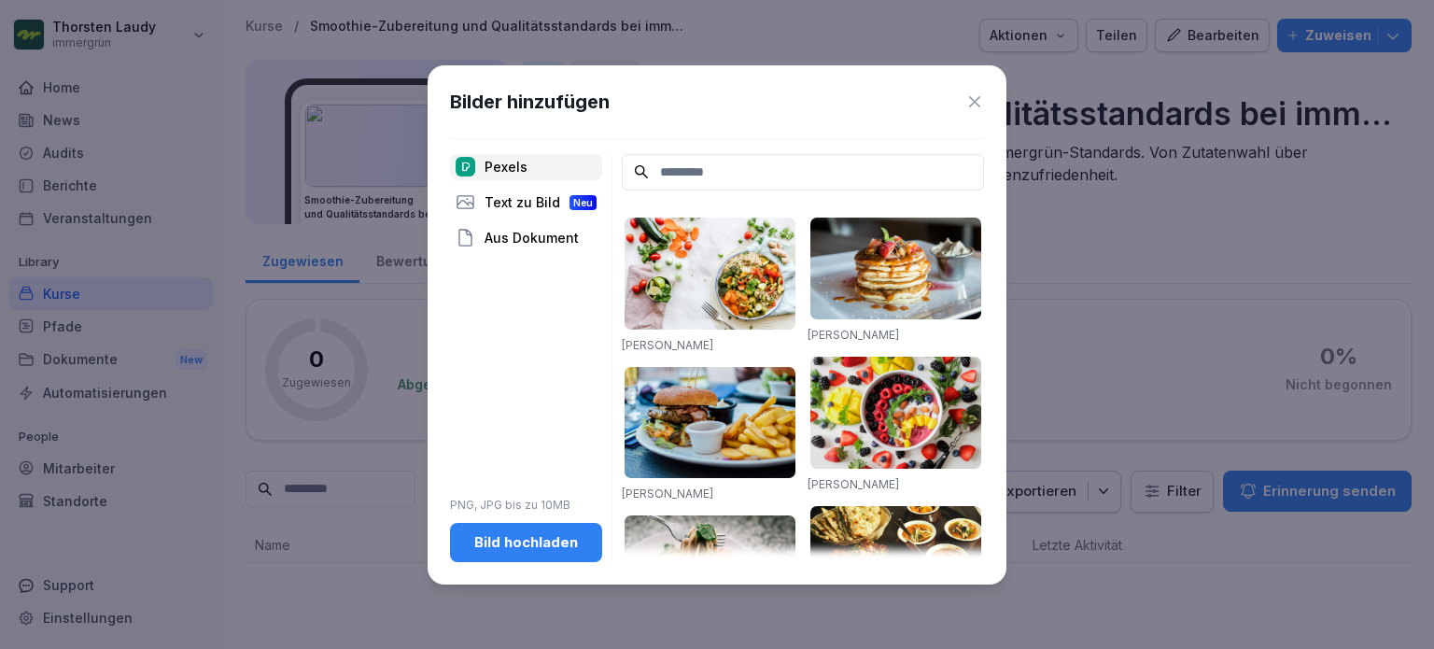  Describe the element at coordinates (895, 553) in the screenshot. I see `img: pexels-photo-958545.jpeg` at that location.